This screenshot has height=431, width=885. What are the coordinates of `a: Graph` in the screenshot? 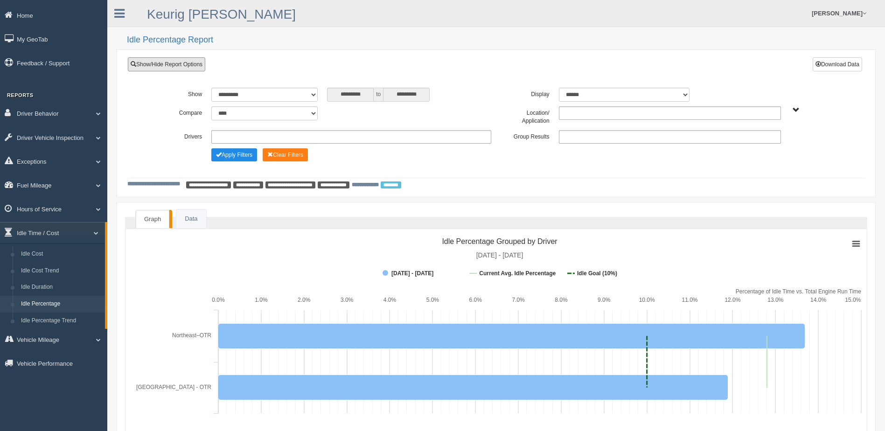 It's located at (153, 219).